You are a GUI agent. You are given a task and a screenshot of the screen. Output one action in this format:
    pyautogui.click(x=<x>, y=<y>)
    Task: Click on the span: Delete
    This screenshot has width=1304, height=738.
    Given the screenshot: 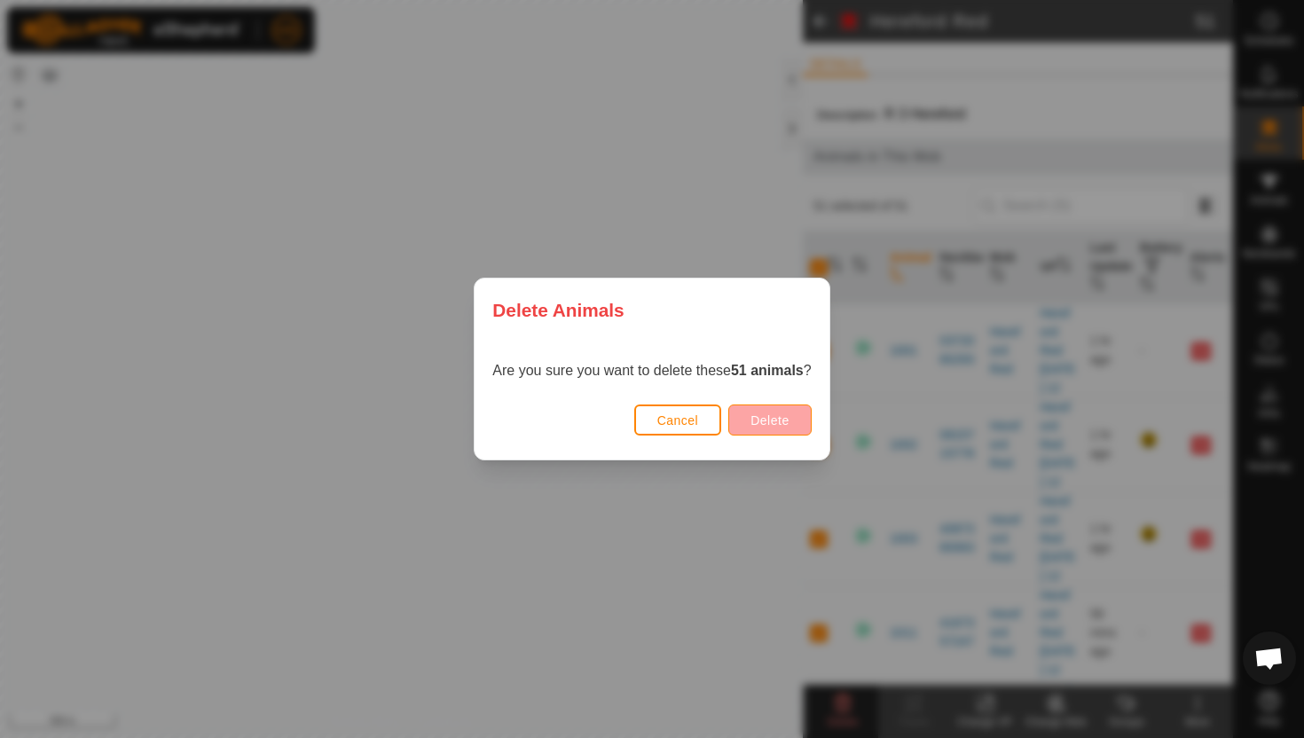 What is the action you would take?
    pyautogui.click(x=769, y=420)
    